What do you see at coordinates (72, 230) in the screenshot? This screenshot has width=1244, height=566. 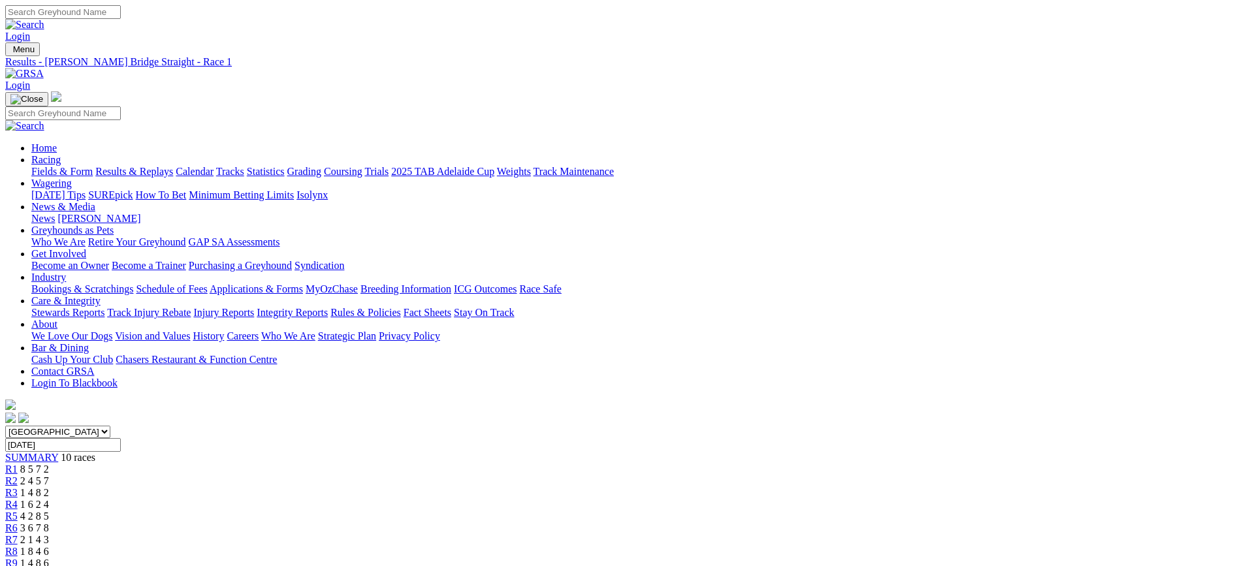 I see `a: Greyhounds as Pets` at bounding box center [72, 230].